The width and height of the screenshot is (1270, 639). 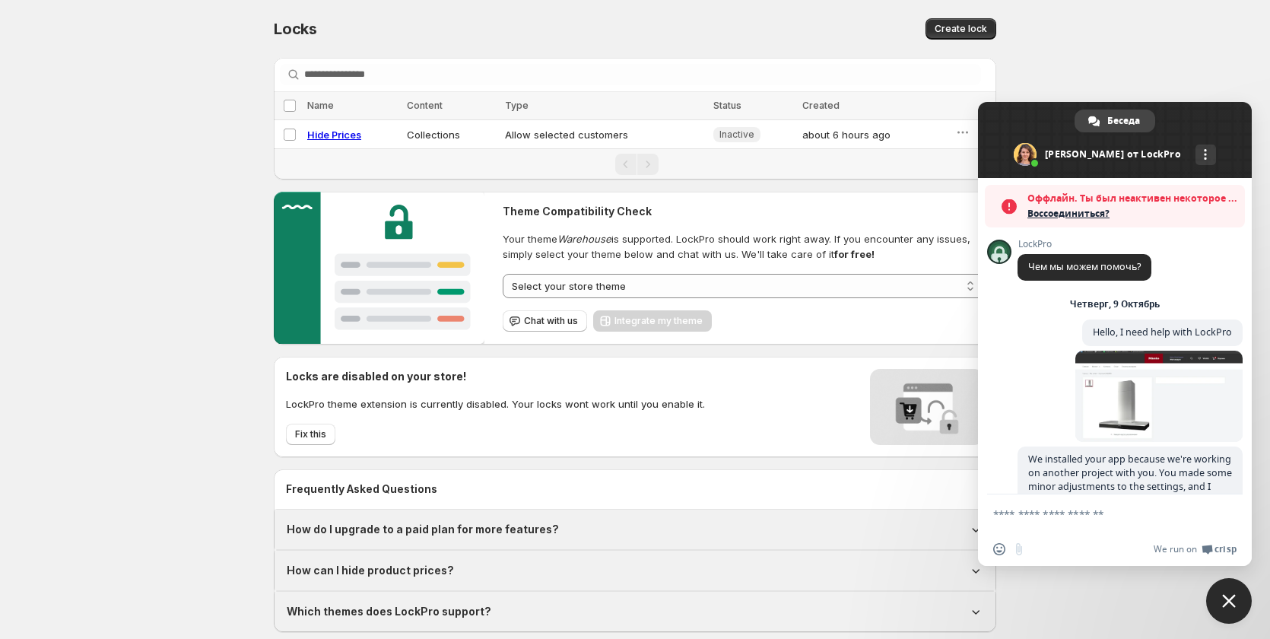 I want to click on h2: Frequently Asked Questions, so click(x=635, y=489).